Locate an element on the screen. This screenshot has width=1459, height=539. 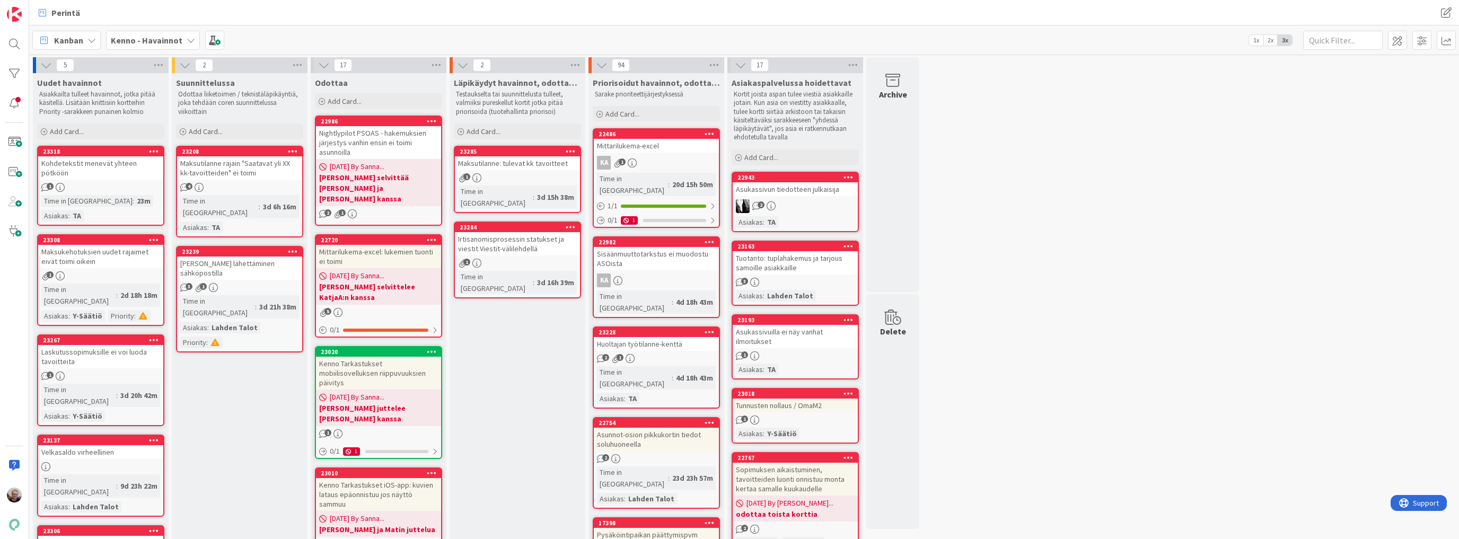
div: 1 is located at coordinates (352, 452).